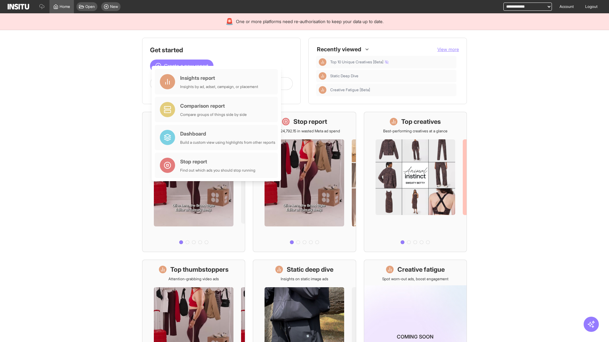 This screenshot has height=342, width=609. I want to click on span: Open, so click(90, 7).